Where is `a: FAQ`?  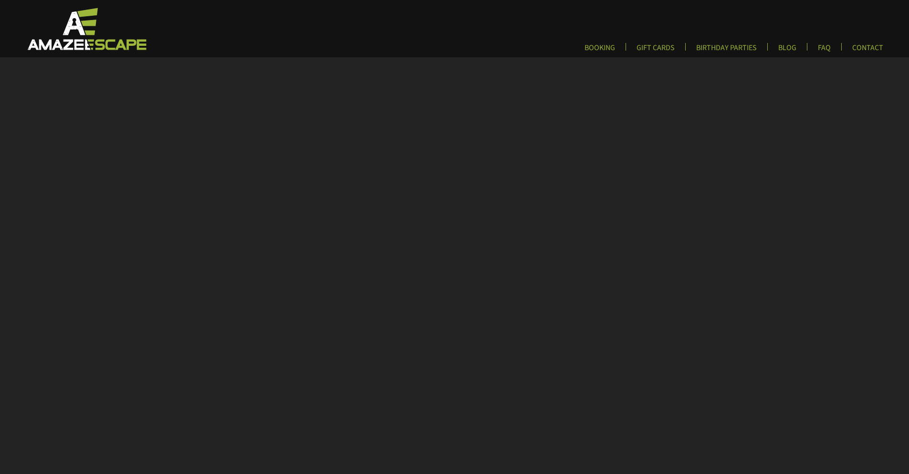 a: FAQ is located at coordinates (824, 51).